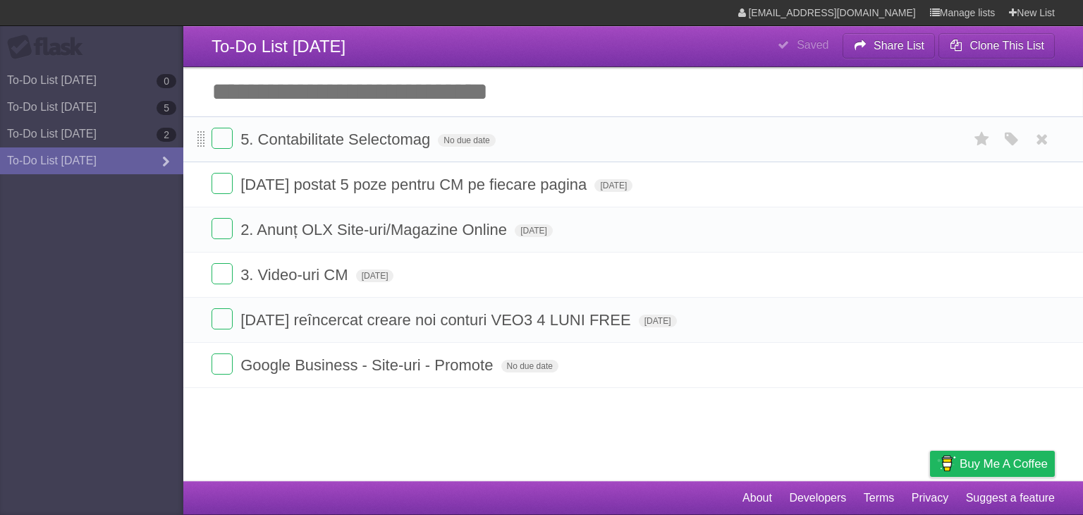  I want to click on div: Flask, so click(49, 47).